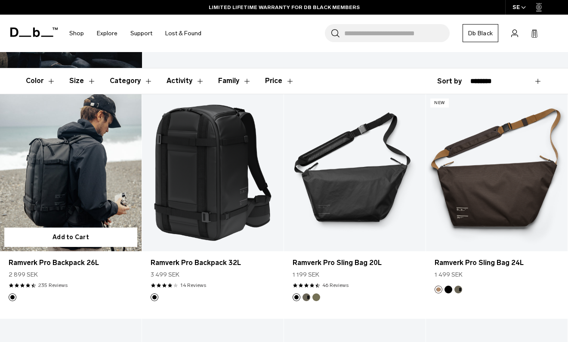 The width and height of the screenshot is (568, 342). I want to click on a: Ramverk Pro Backpack 26L, so click(71, 263).